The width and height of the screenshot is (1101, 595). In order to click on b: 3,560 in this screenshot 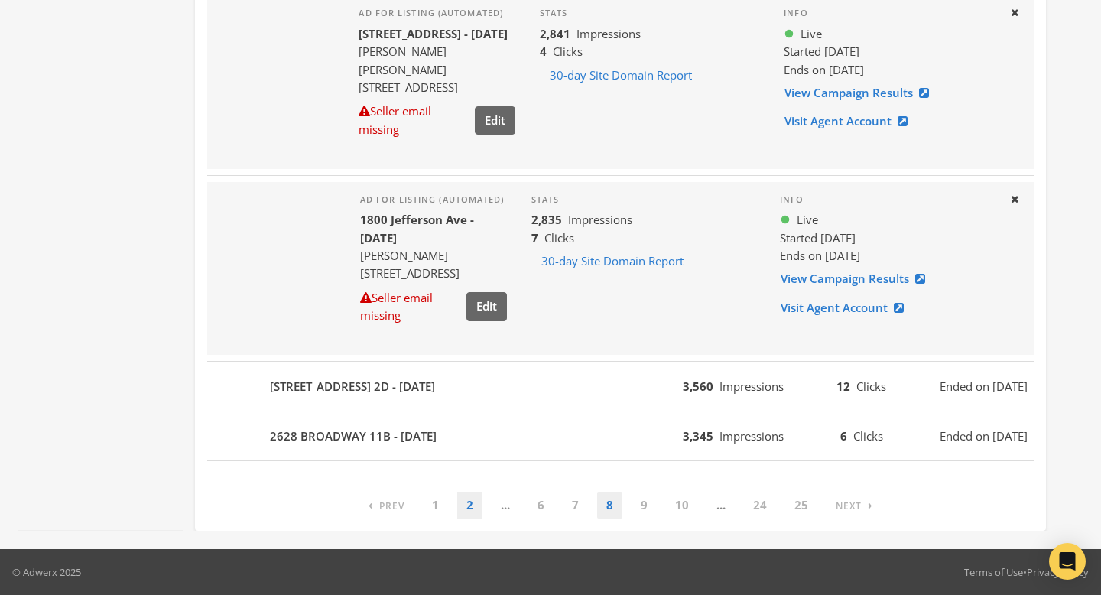, I will do `click(698, 386)`.